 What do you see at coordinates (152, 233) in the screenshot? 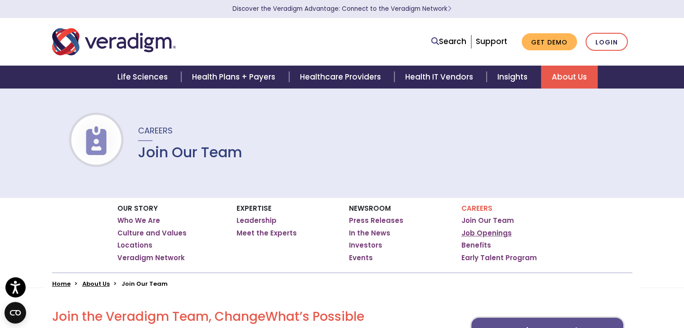
I see `a: Culture and Values` at bounding box center [152, 233].